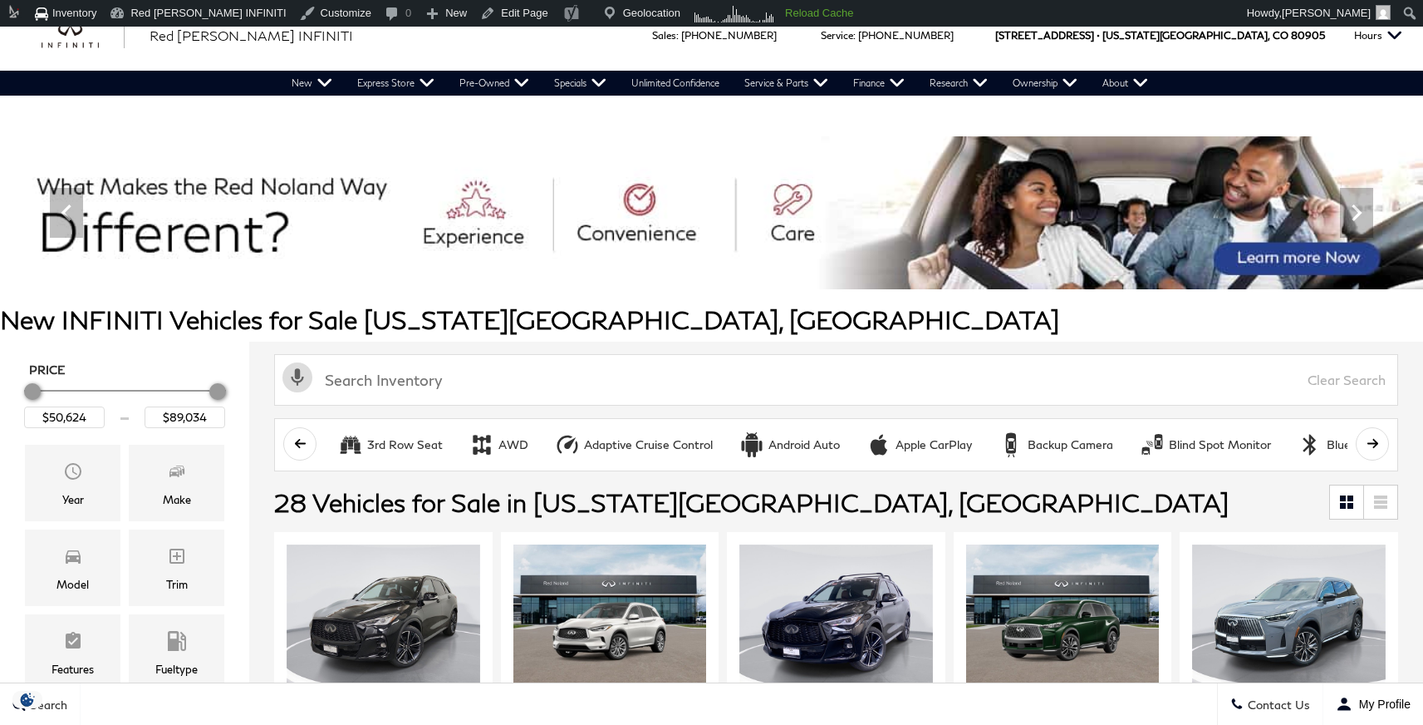 The image size is (1423, 725). What do you see at coordinates (177, 499) in the screenshot?
I see `div: Make` at bounding box center [177, 499].